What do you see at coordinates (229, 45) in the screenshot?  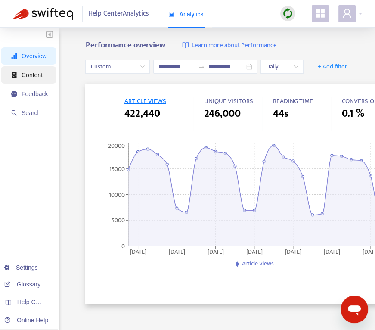 I see `a: Learn more about Performance` at bounding box center [229, 45].